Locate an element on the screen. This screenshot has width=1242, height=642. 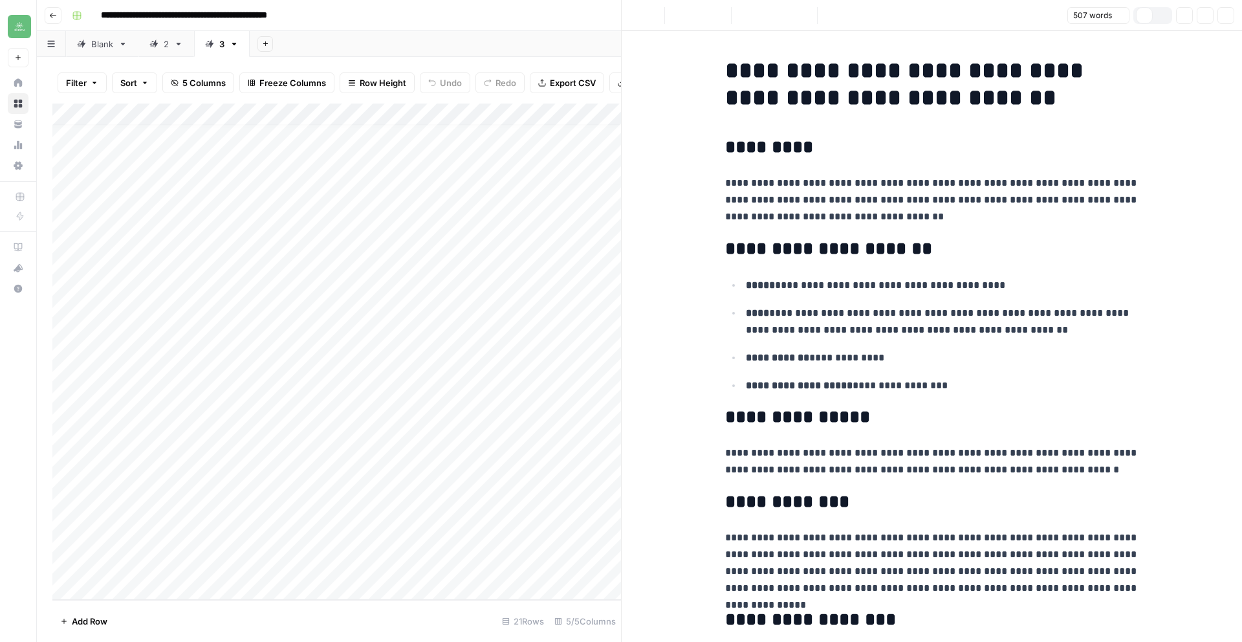
span: Freeze Columns is located at coordinates (292, 83).